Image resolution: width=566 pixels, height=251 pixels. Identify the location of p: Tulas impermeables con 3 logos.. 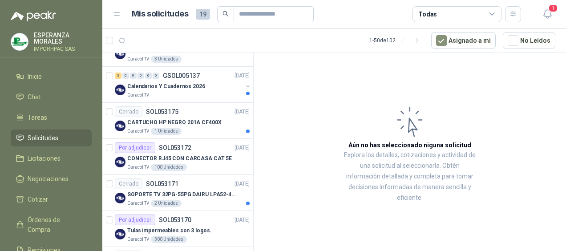
(169, 231).